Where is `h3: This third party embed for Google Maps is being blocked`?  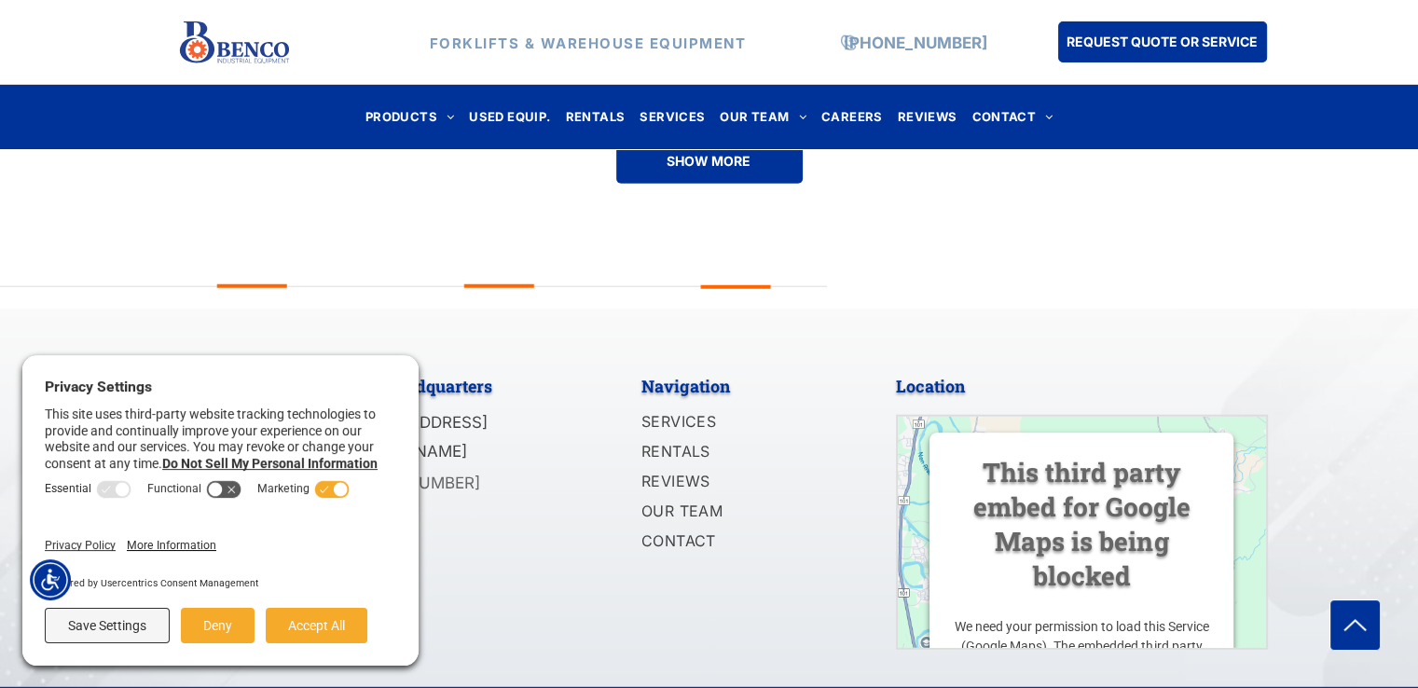
h3: This third party embed for Google Maps is being blocked is located at coordinates (1081, 525).